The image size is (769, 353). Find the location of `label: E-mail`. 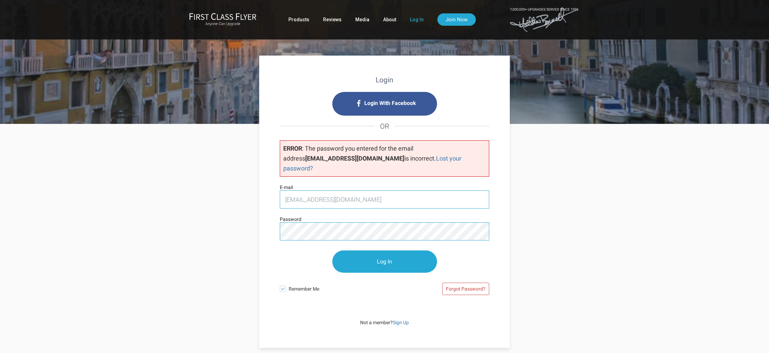

label: E-mail is located at coordinates (286, 188).